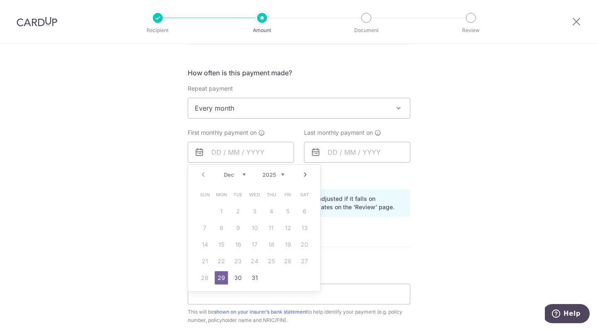 The height and width of the screenshot is (329, 598). I want to click on span: Friday, so click(288, 194).